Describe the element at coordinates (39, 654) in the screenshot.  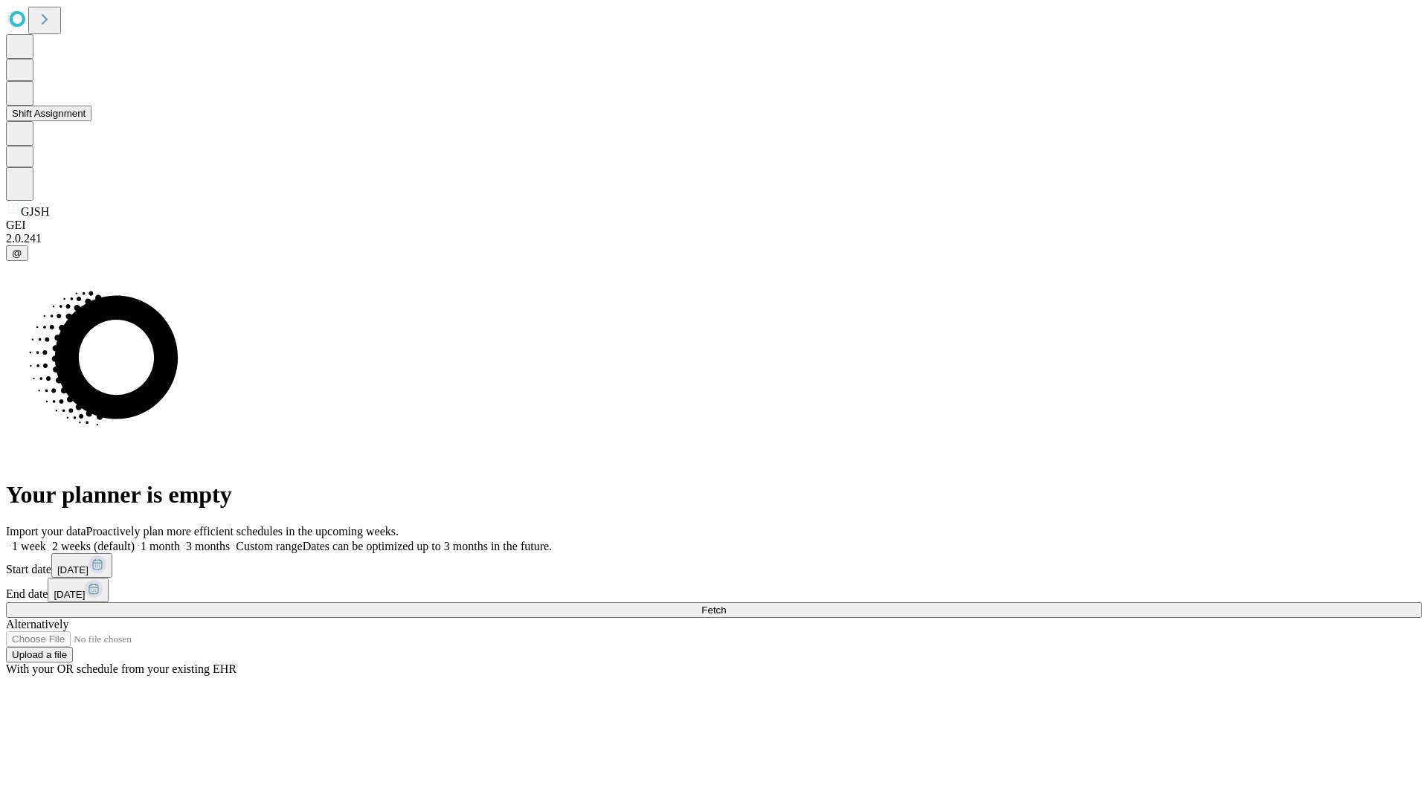
I see `button: Upload a file` at that location.